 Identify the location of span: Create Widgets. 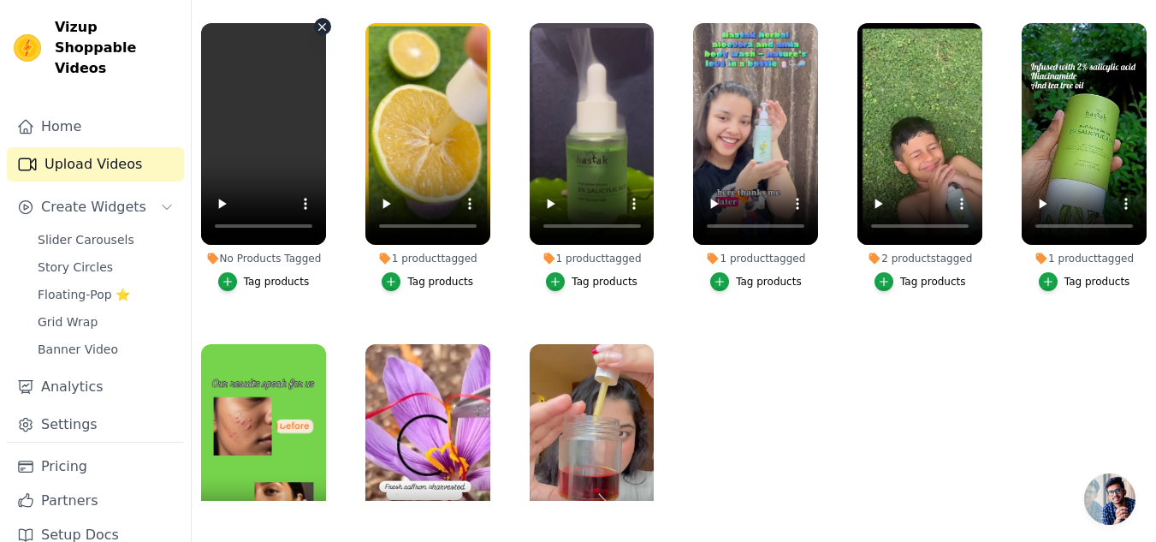
(93, 207).